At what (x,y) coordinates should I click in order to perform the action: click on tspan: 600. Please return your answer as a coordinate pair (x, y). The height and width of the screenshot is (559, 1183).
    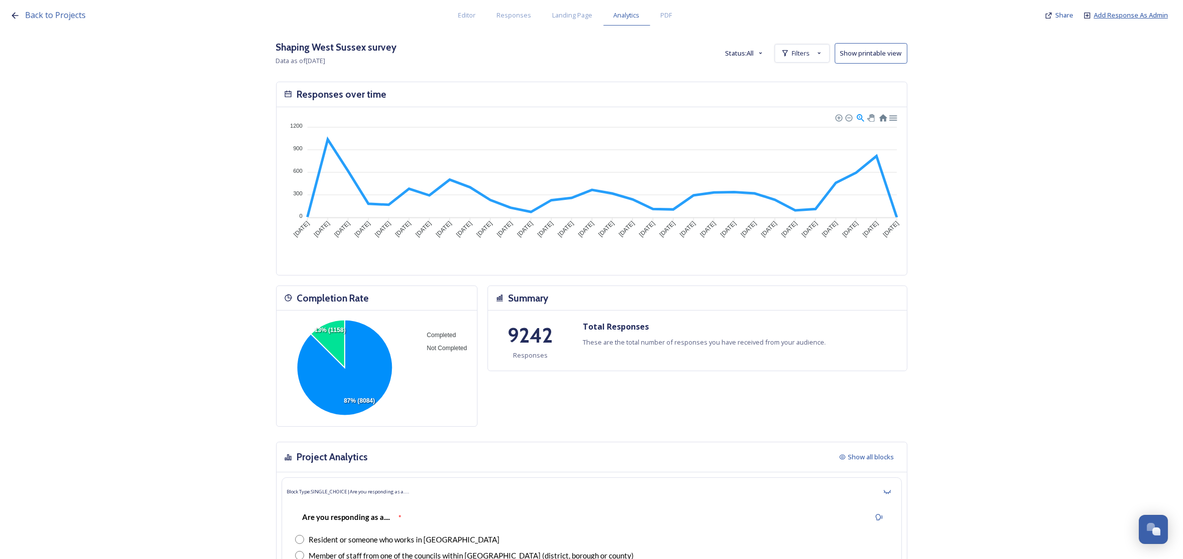
    Looking at the image, I should click on (298, 171).